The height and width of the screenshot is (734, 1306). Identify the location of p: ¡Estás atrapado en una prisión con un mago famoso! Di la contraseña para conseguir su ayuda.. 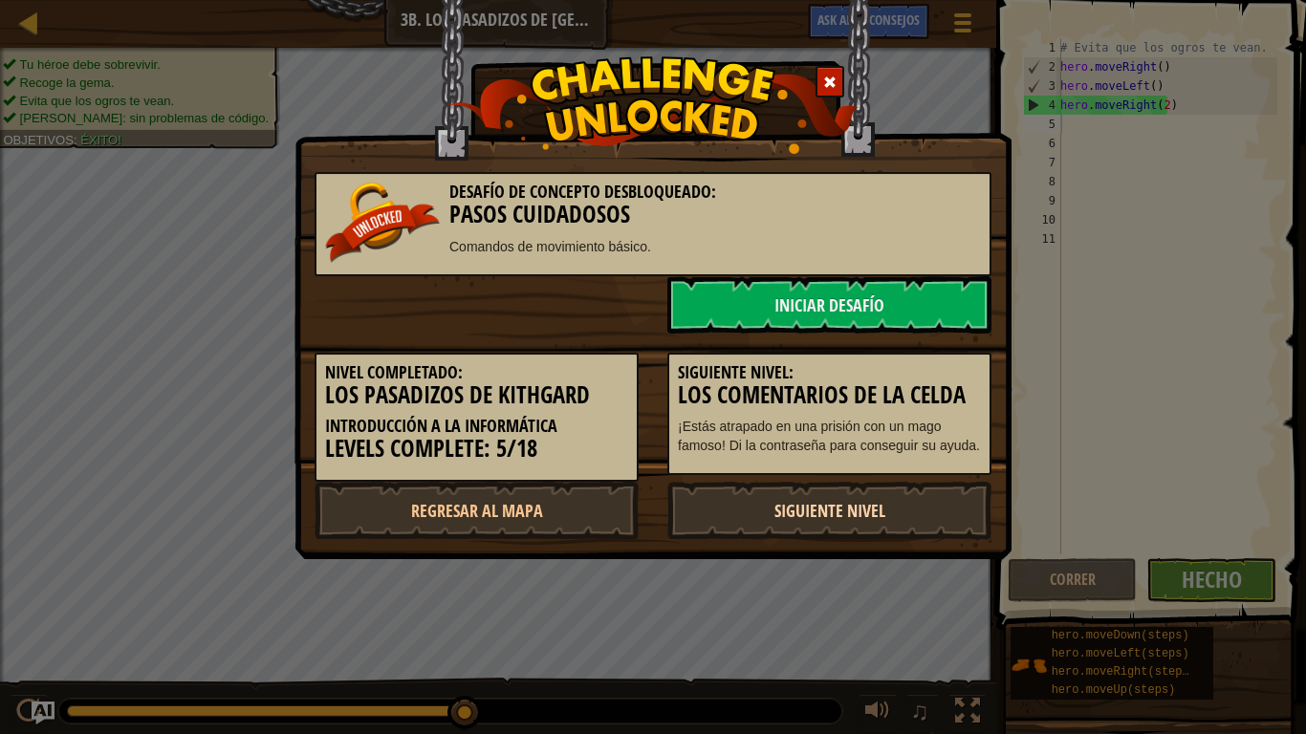
(829, 436).